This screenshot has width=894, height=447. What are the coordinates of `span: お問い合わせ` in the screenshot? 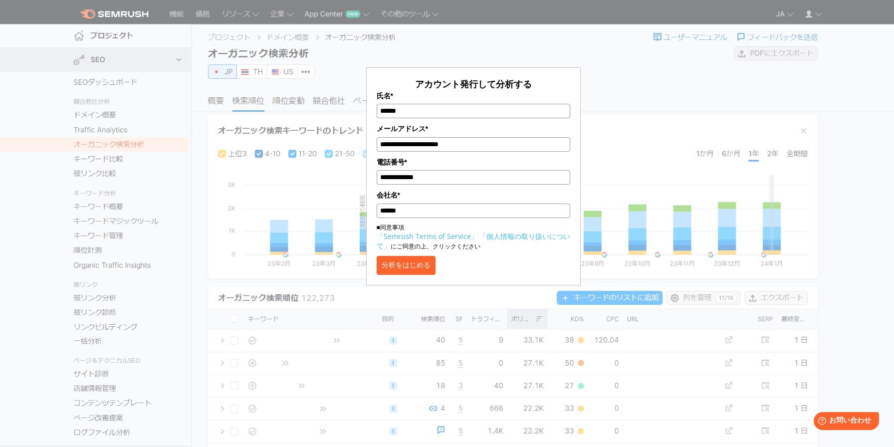 It's located at (45, 12).